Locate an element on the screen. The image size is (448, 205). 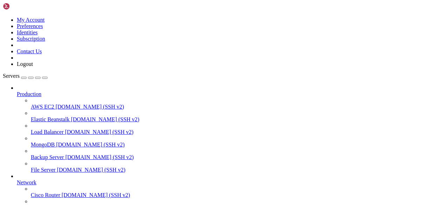
span: Backup Server is located at coordinates (47, 157).